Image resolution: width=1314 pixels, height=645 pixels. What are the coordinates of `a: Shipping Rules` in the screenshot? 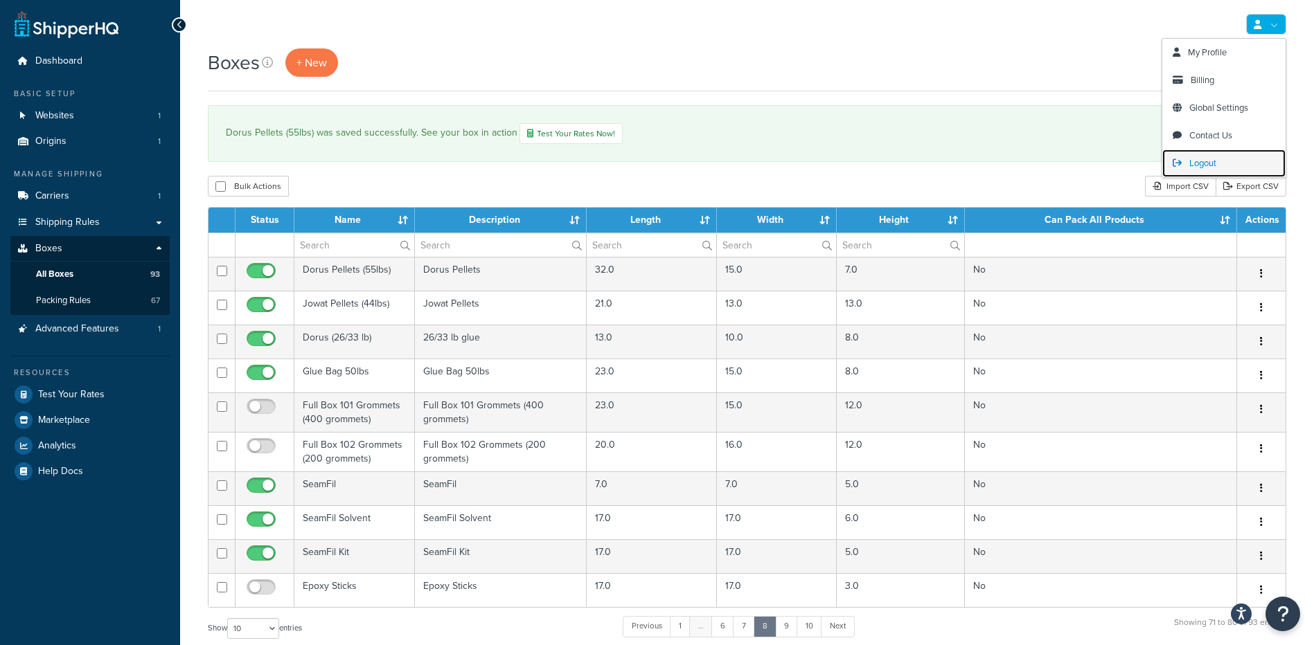 It's located at (90, 222).